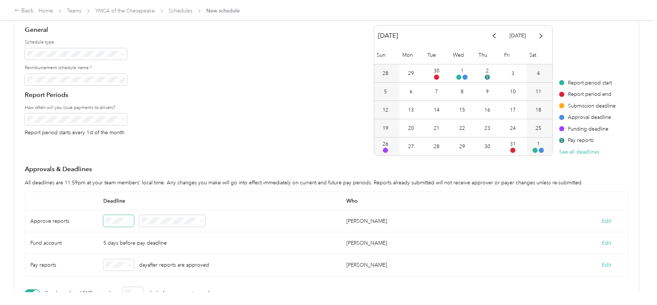  Describe the element at coordinates (463, 55) in the screenshot. I see `div: Wed` at that location.